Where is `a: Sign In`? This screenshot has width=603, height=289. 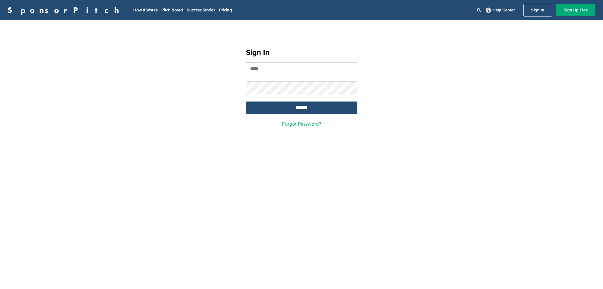
a: Sign In is located at coordinates (538, 10).